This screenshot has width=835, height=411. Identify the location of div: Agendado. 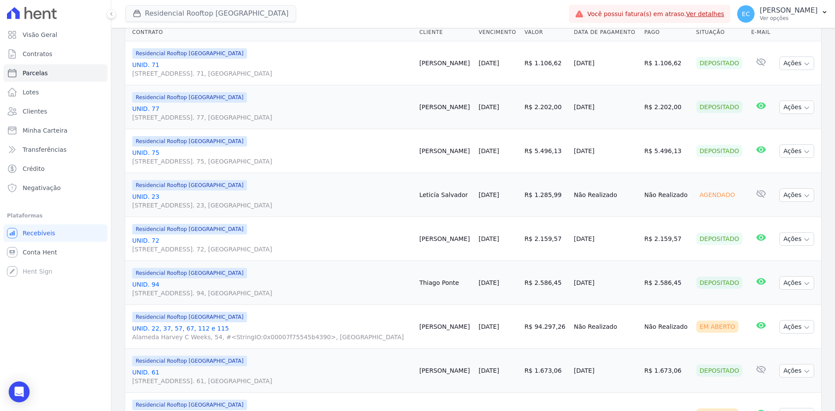
(717, 195).